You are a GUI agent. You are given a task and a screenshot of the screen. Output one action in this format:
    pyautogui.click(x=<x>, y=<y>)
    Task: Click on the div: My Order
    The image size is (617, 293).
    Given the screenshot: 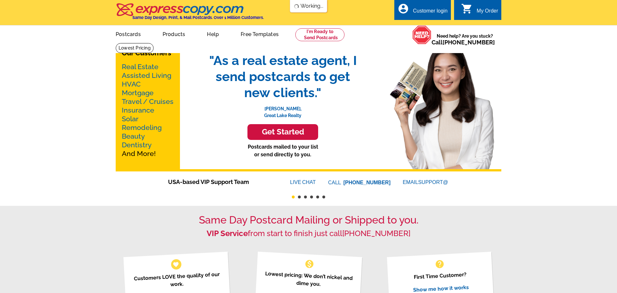 What is the action you would take?
    pyautogui.click(x=487, y=13)
    